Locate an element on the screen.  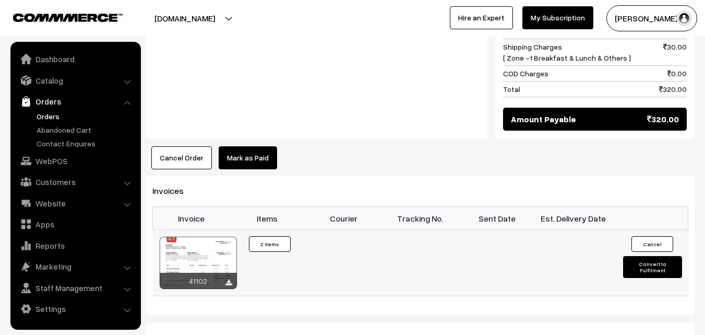
a: Mark as Paid is located at coordinates (248, 158).